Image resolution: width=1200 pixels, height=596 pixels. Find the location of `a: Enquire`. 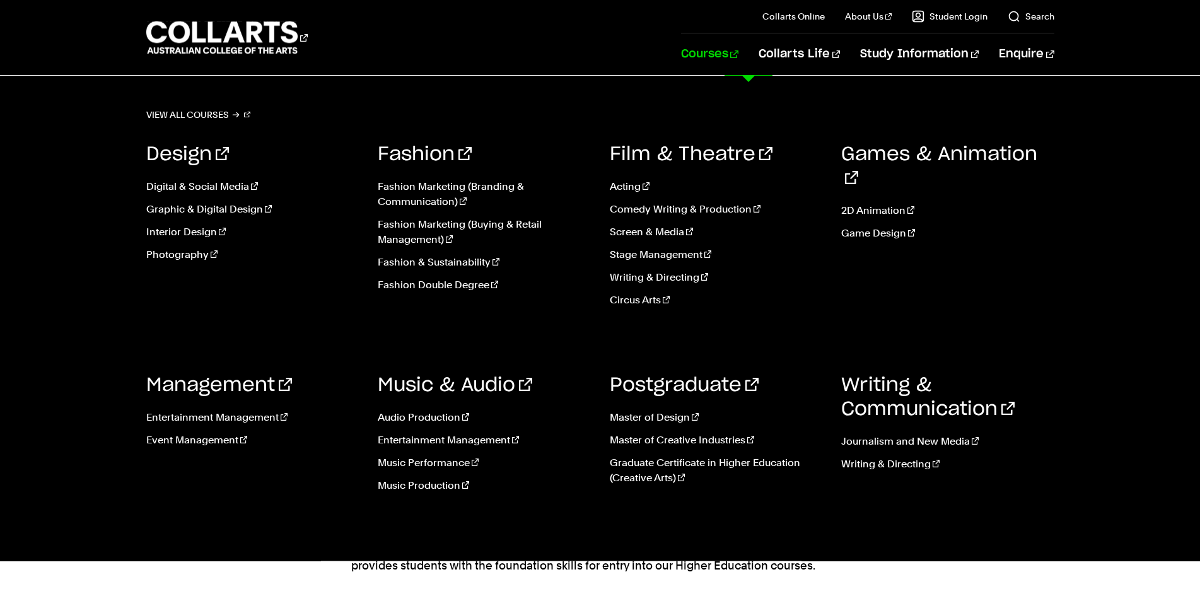

a: Enquire is located at coordinates (1026, 54).